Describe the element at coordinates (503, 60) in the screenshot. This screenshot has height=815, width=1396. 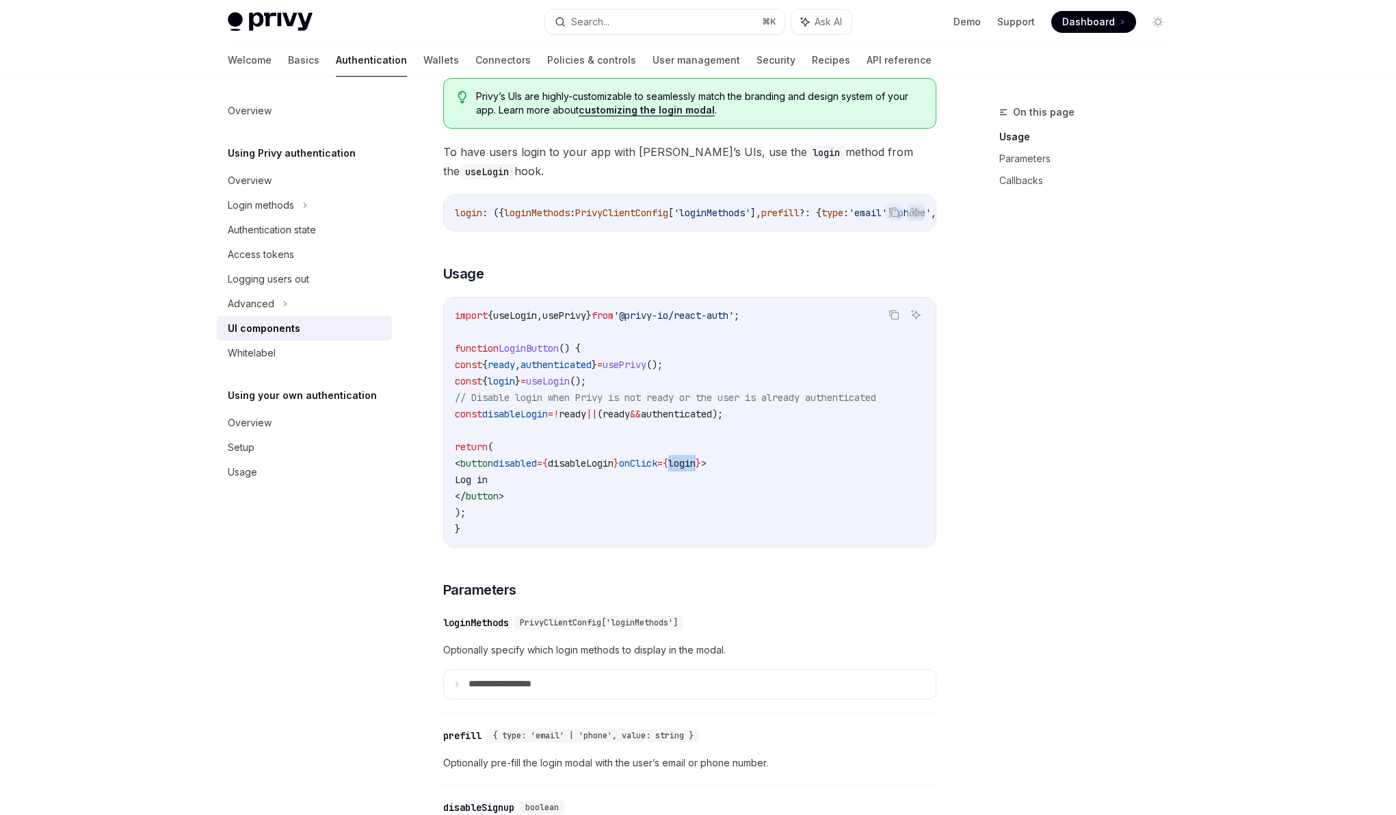
I see `a: Connectors` at that location.